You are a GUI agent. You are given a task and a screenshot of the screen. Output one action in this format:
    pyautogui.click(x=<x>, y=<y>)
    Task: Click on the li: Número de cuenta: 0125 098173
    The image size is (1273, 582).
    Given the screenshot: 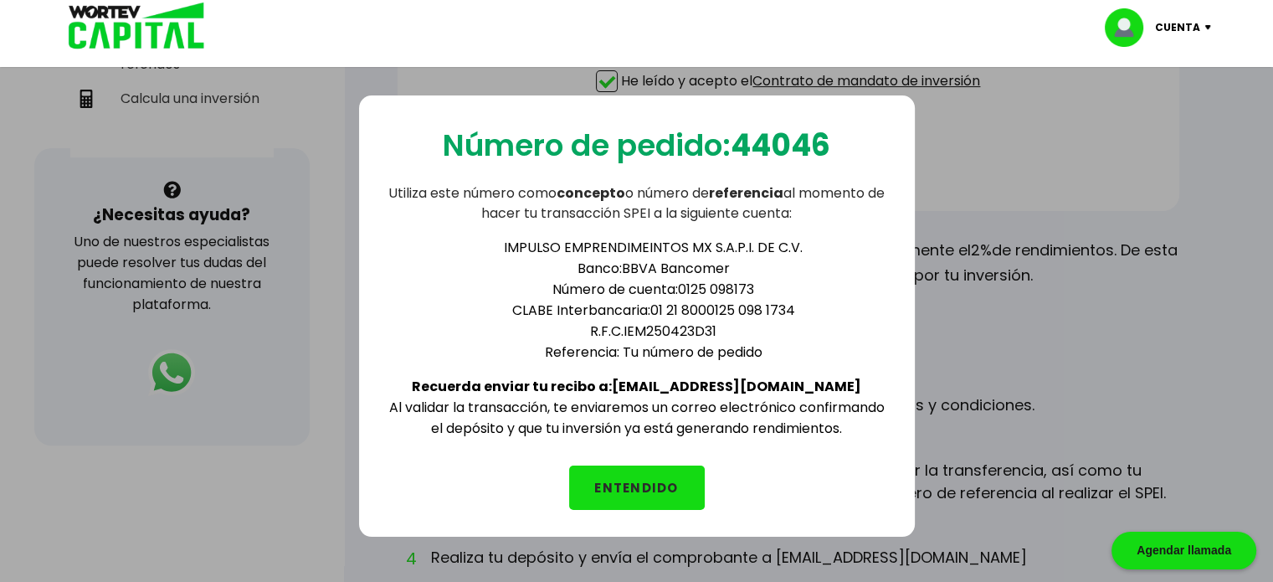 What is the action you would take?
    pyautogui.click(x=654, y=289)
    